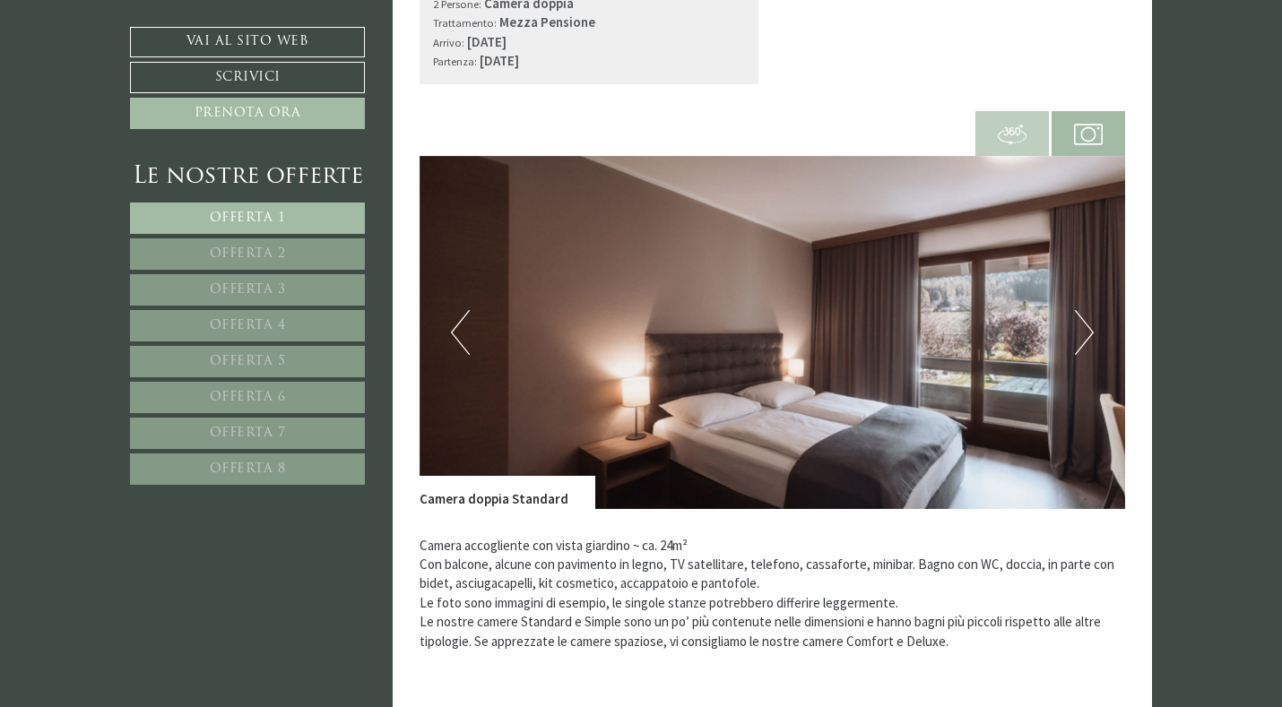 The image size is (1282, 707). I want to click on a: Vai al sito web, so click(247, 42).